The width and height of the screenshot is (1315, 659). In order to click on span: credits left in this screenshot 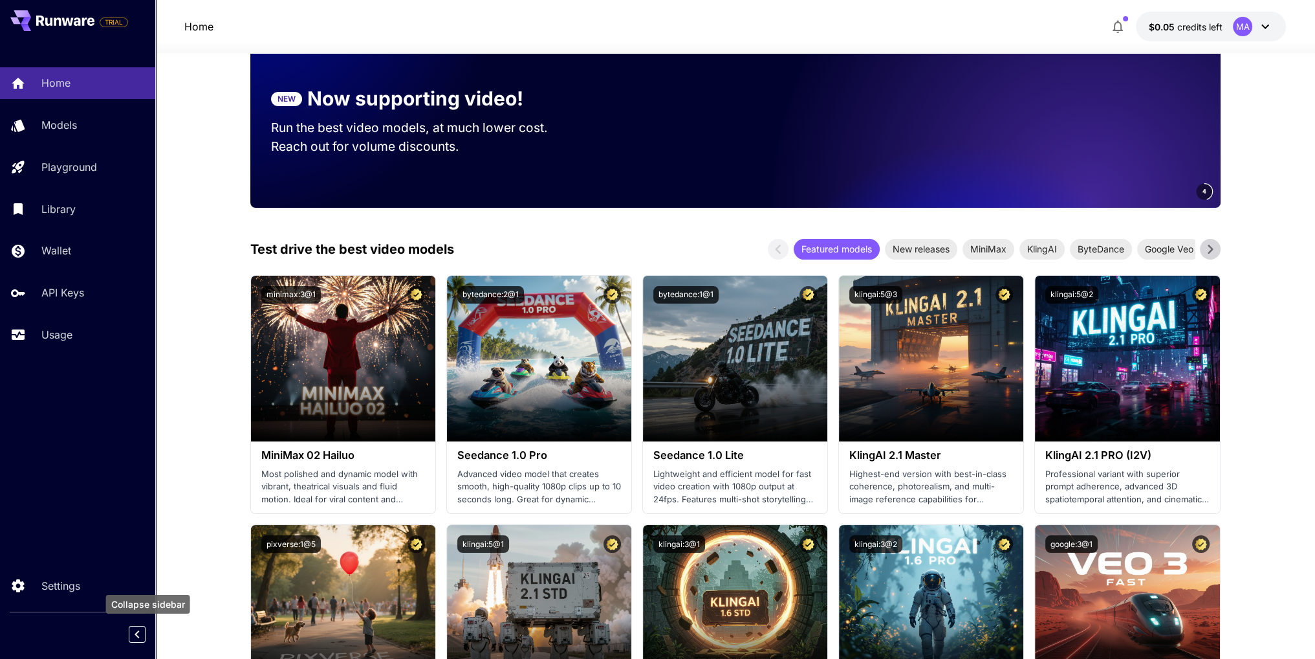, I will do `click(1200, 27)`.